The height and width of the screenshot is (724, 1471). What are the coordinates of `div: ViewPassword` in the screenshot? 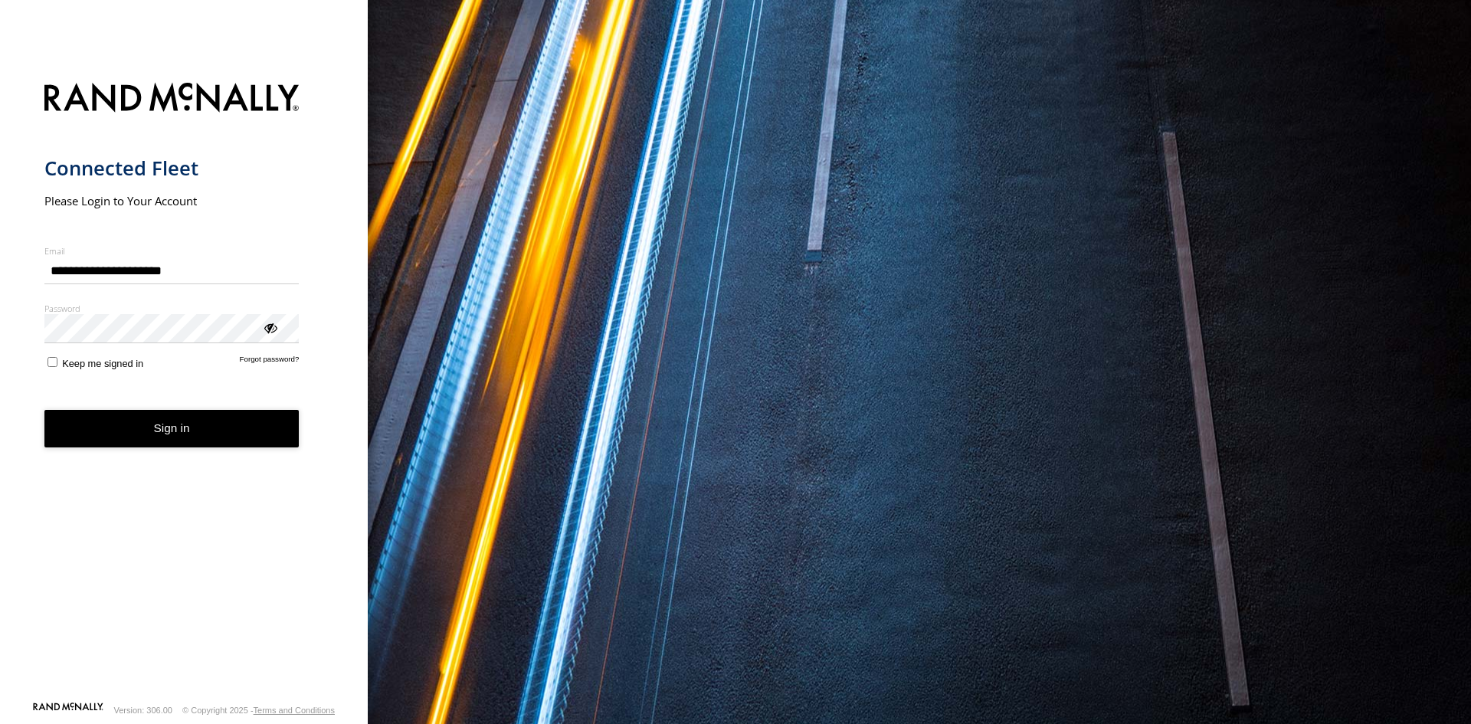 It's located at (270, 327).